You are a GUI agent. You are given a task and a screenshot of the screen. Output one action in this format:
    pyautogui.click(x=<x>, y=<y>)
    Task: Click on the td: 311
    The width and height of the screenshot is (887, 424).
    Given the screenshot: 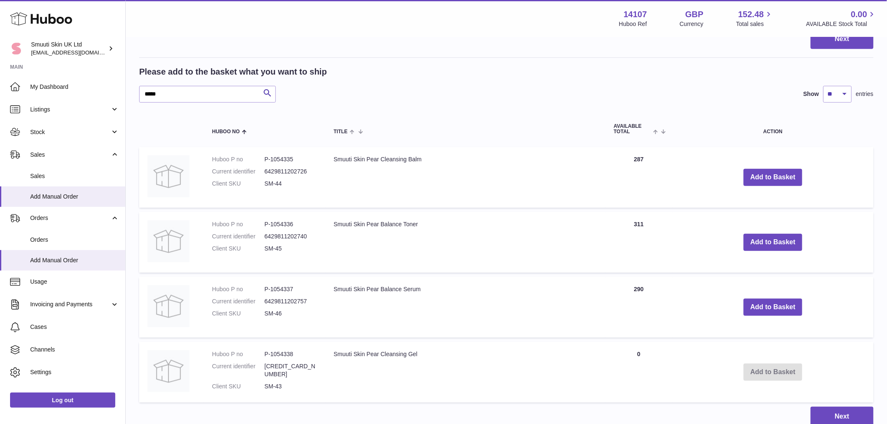 What is the action you would take?
    pyautogui.click(x=639, y=242)
    